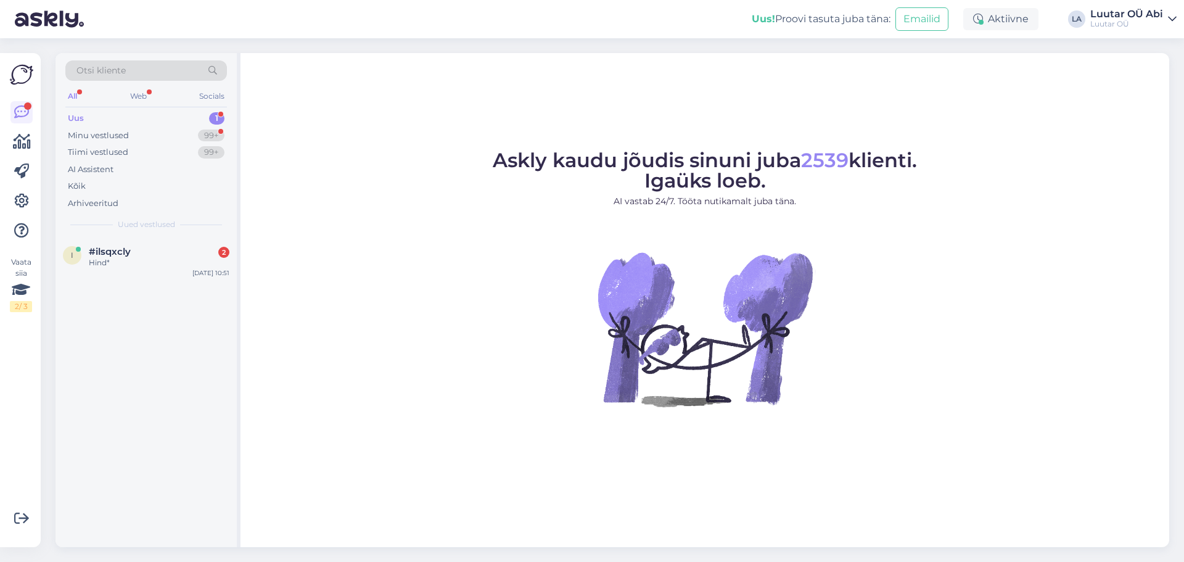  What do you see at coordinates (101, 70) in the screenshot?
I see `span: Otsi kliente` at bounding box center [101, 70].